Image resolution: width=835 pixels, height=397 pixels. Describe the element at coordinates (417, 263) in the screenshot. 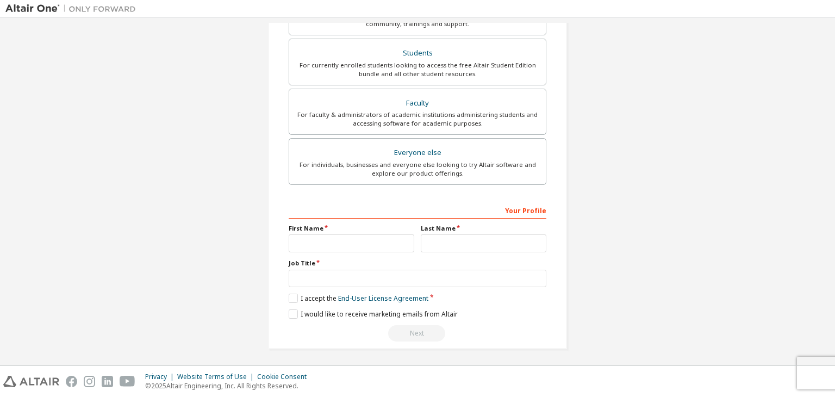

I see `label: Job Title` at that location.